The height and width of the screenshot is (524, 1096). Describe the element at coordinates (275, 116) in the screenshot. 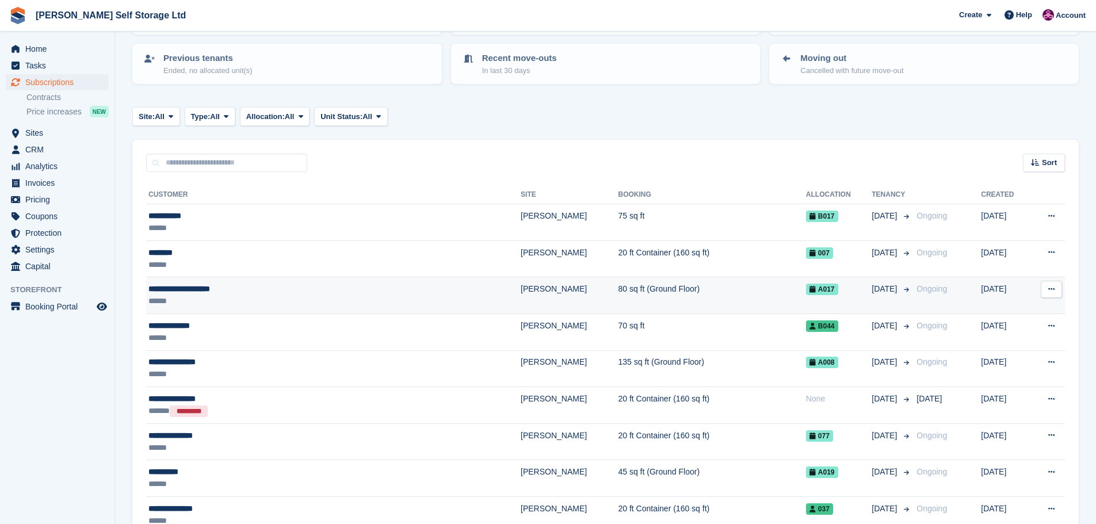

I see `button: Allocation: All` at that location.